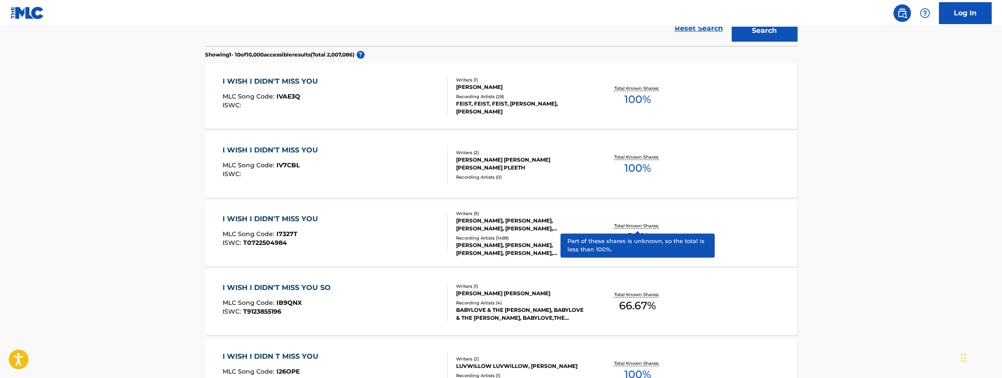 The height and width of the screenshot is (378, 1002). I want to click on a: Reset Search, so click(699, 28).